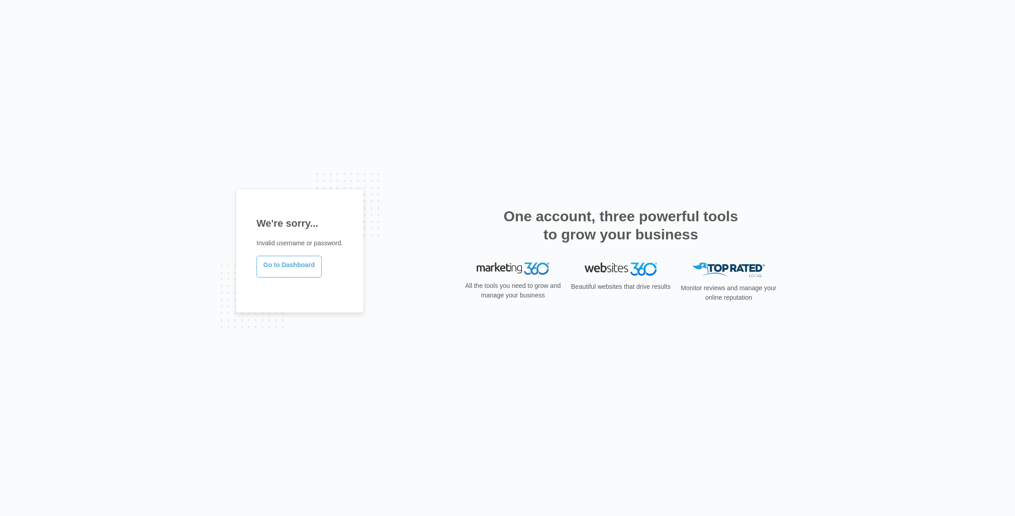  Describe the element at coordinates (729, 270) in the screenshot. I see `img: Top Rated Local` at that location.